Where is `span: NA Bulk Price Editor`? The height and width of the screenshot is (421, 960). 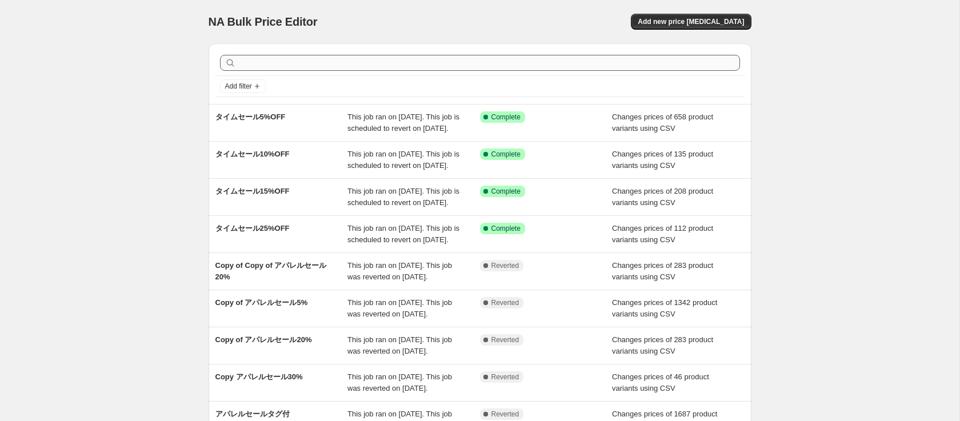 span: NA Bulk Price Editor is located at coordinates (263, 22).